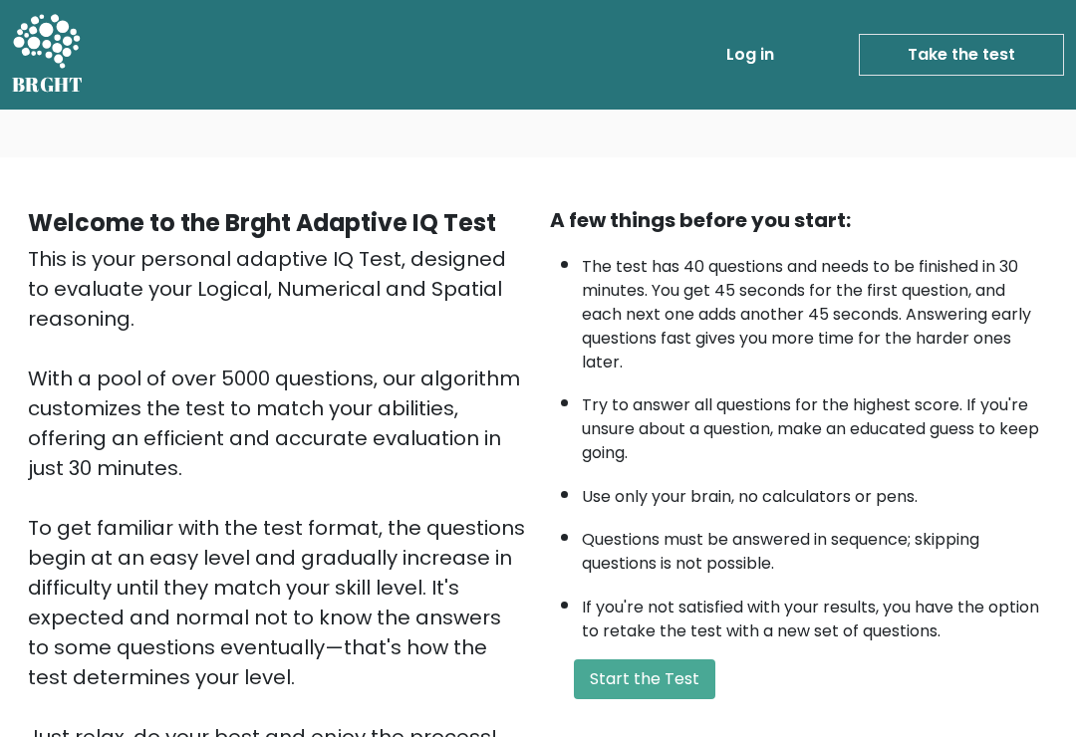  What do you see at coordinates (961, 55) in the screenshot?
I see `a: Take the test` at bounding box center [961, 55].